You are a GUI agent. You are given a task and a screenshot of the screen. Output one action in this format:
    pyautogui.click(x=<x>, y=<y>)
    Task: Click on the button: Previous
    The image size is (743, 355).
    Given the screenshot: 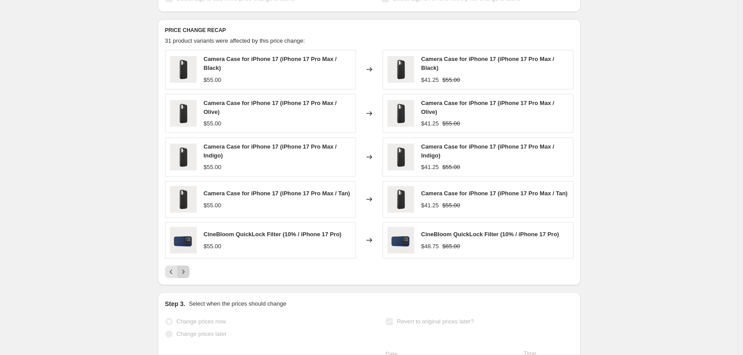 What is the action you would take?
    pyautogui.click(x=171, y=272)
    